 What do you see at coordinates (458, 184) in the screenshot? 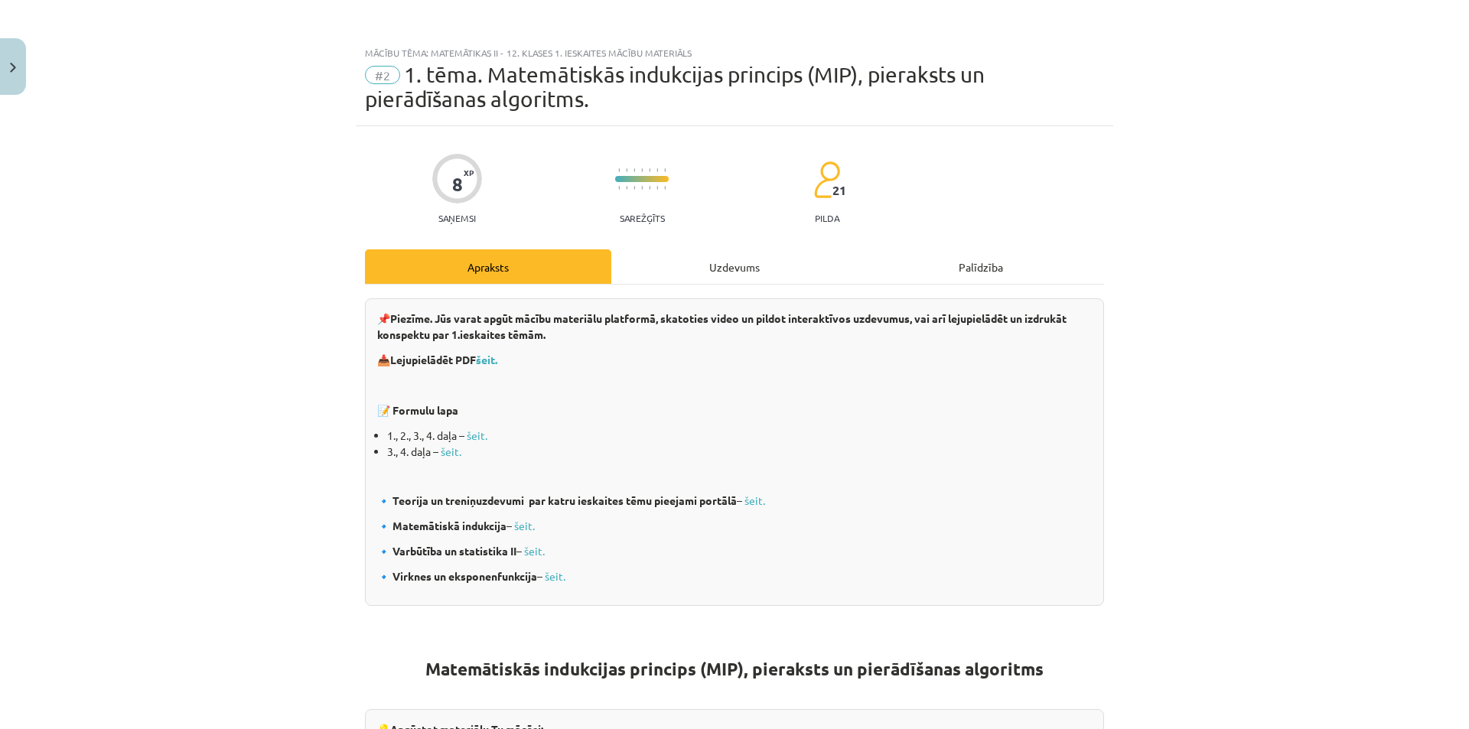
I see `div: 8` at bounding box center [458, 184].